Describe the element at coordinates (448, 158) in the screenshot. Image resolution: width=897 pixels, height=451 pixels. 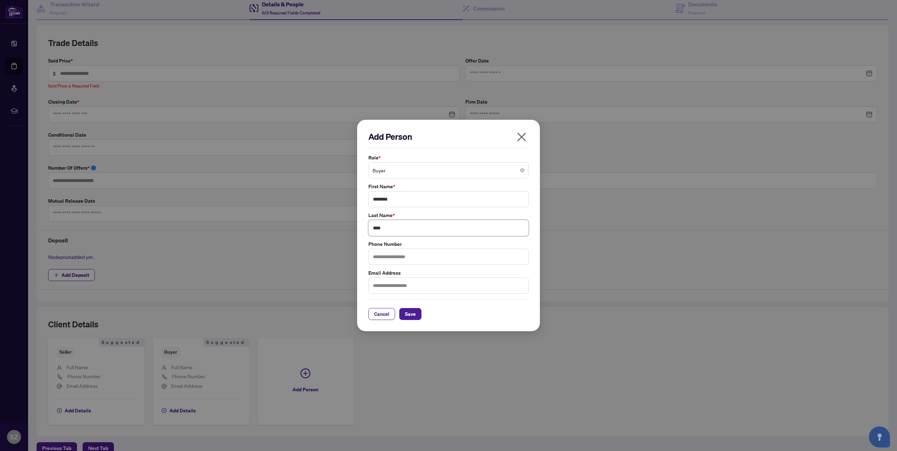
I see `label: Role` at that location.